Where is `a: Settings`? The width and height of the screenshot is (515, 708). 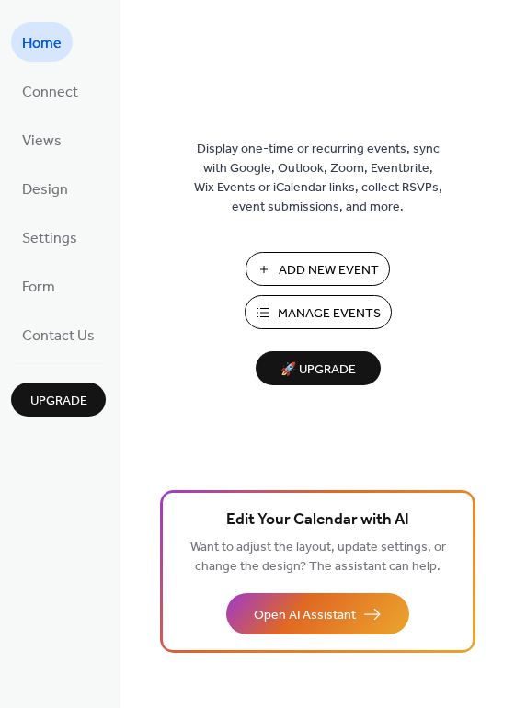
a: Settings is located at coordinates (50, 236).